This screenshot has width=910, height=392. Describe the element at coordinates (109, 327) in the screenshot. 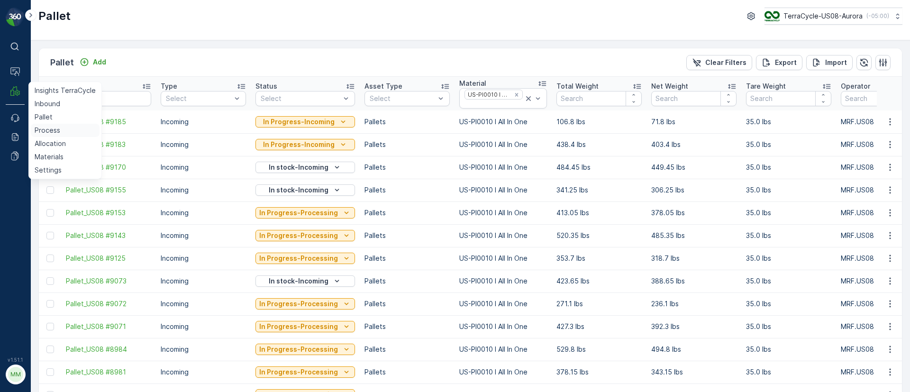

I see `span: Pallet_US08 #9071` at that location.